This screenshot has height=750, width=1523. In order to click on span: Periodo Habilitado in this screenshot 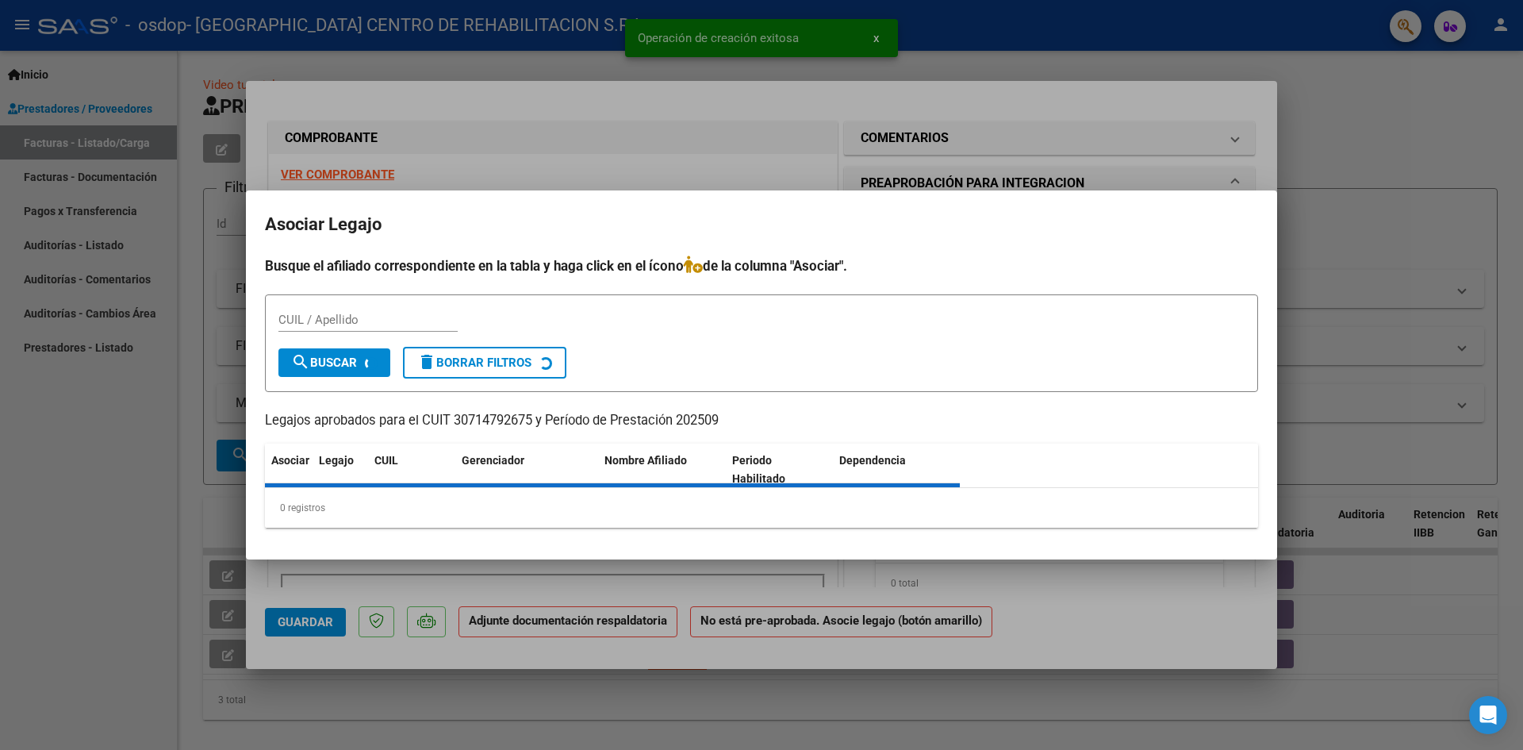, I will do `click(758, 469)`.